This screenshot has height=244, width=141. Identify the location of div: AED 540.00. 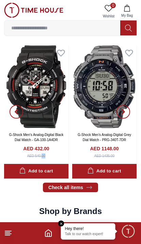
(36, 156).